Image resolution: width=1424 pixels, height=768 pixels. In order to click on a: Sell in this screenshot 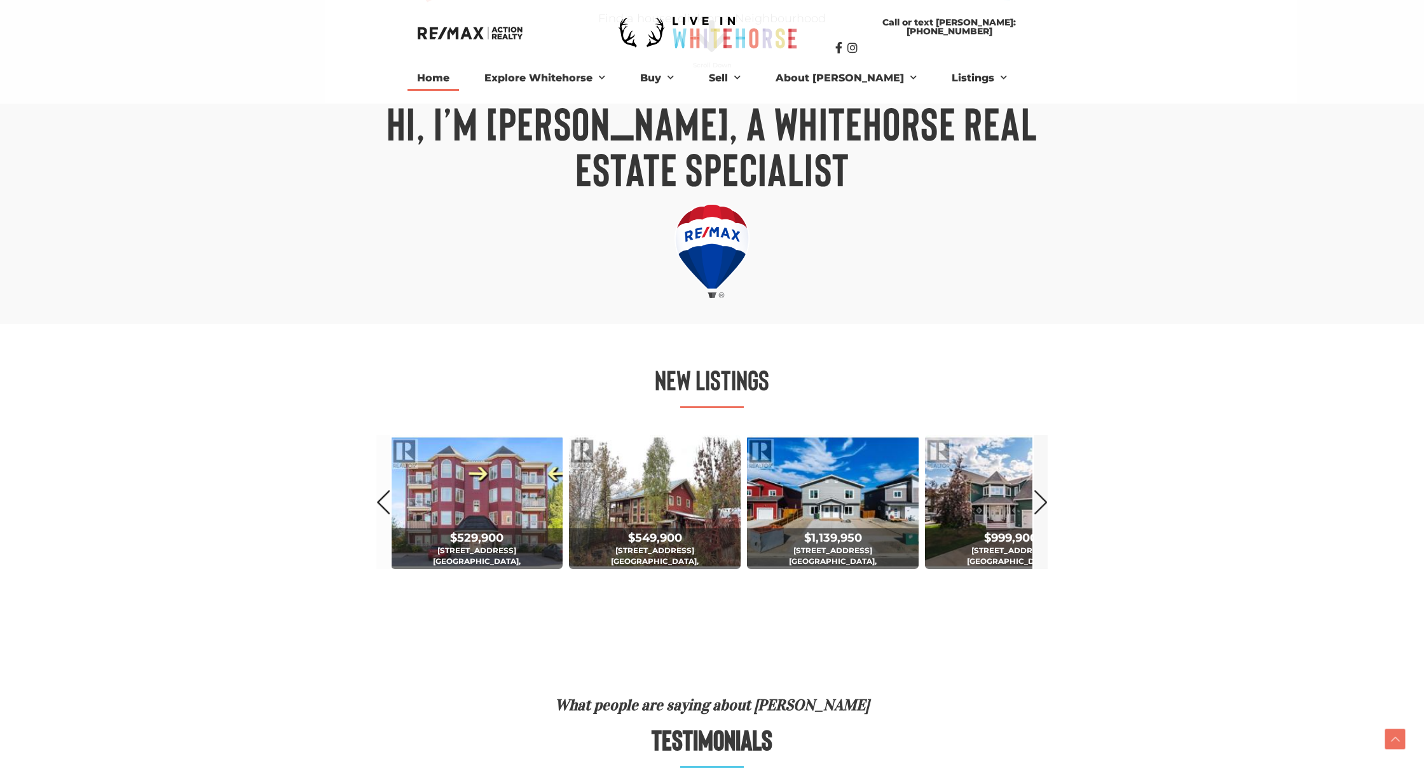, I will do `click(725, 78)`.